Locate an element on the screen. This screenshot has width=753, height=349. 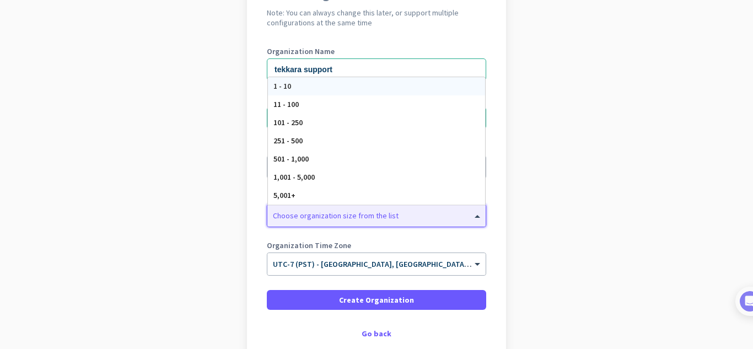
div: Go back is located at coordinates (377, 334).